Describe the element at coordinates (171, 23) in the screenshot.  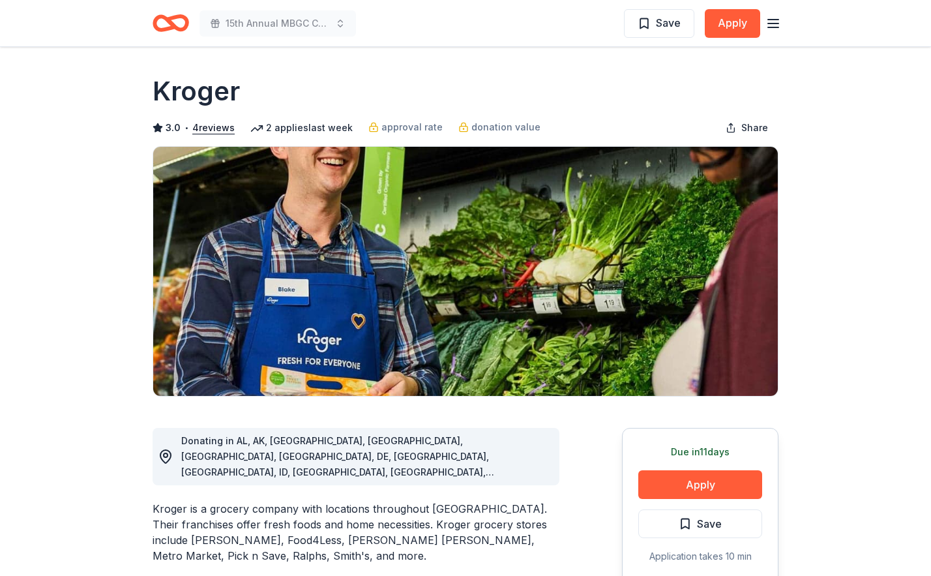
I see `a: Home` at that location.